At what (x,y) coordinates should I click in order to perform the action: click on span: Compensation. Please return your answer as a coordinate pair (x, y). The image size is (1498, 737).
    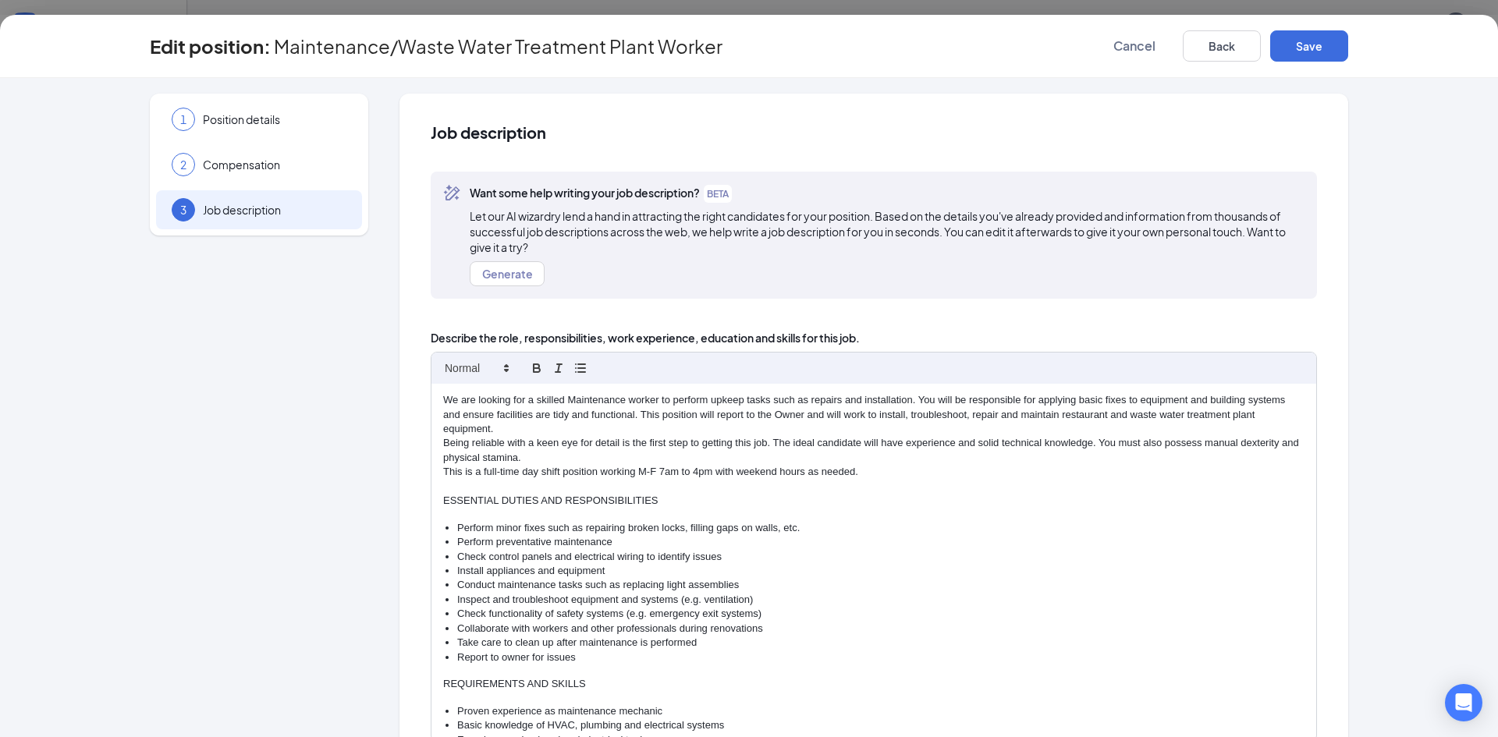
    Looking at the image, I should click on (275, 165).